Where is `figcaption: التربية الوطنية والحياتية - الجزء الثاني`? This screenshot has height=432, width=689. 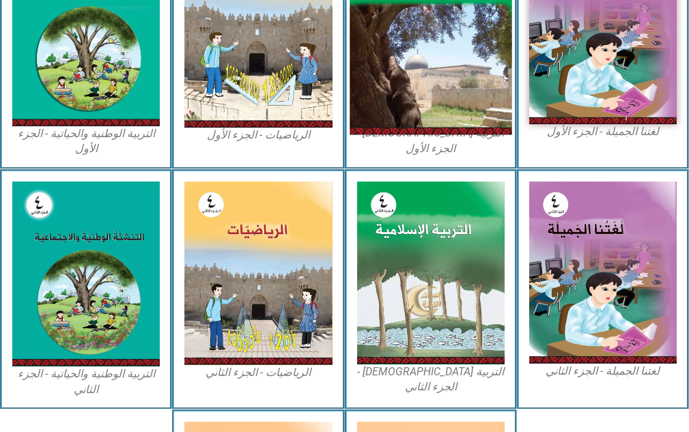
figcaption: التربية الوطنية والحياتية - الجزء الثاني is located at coordinates (86, 382).